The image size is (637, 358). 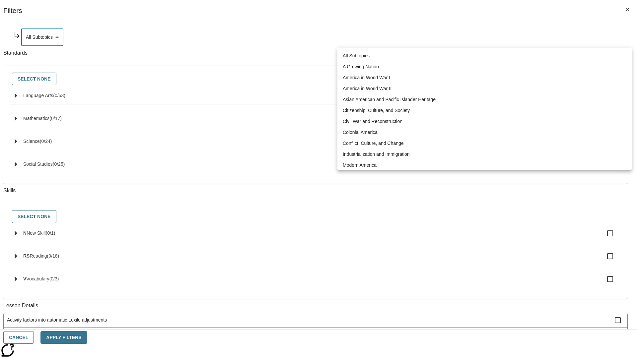 What do you see at coordinates (484, 78) in the screenshot?
I see `li: America in World War I` at bounding box center [484, 78].